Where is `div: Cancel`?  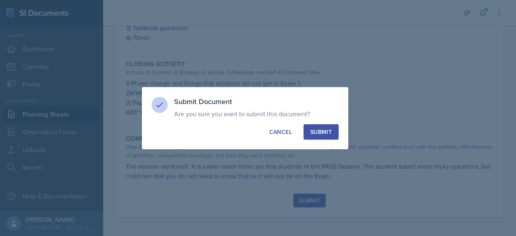 div: Cancel is located at coordinates (281, 132).